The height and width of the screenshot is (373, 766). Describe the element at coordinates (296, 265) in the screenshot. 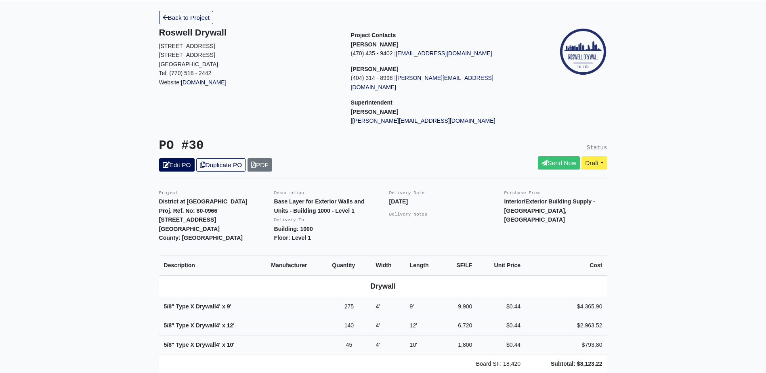

I see `th: Manufacturer` at that location.